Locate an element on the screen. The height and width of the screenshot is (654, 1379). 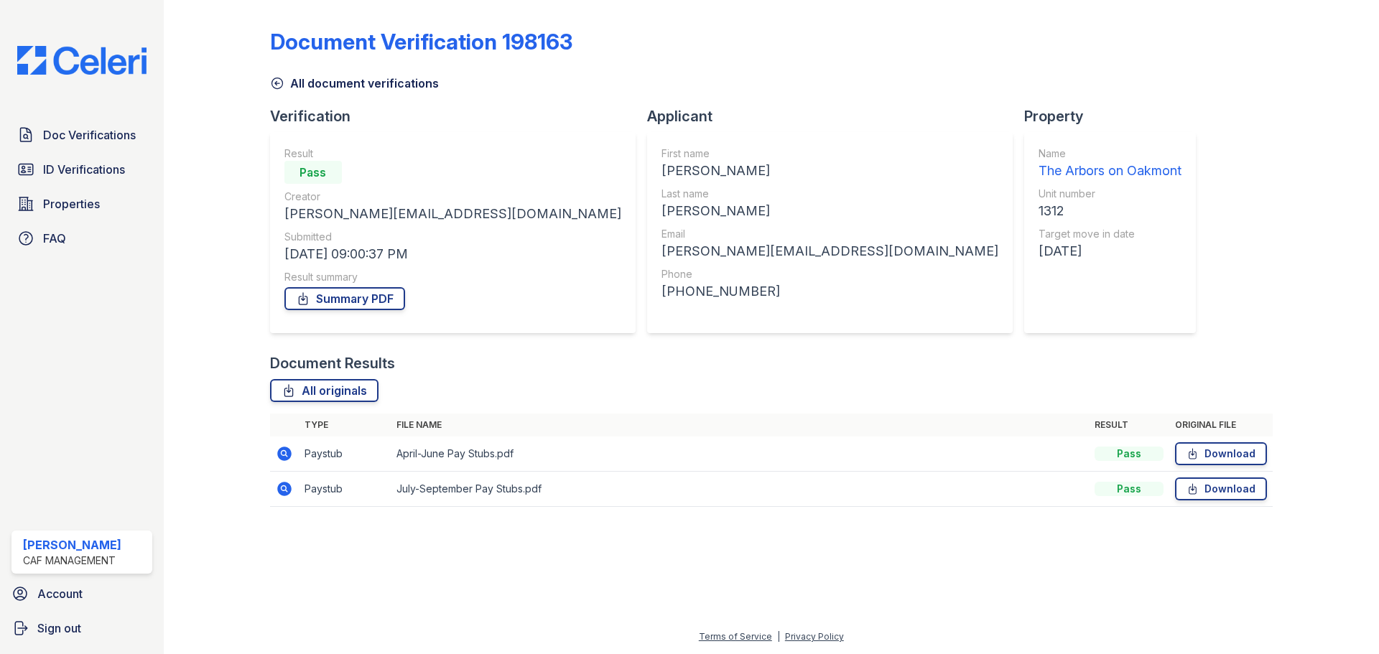
div: Property is located at coordinates (1116, 116).